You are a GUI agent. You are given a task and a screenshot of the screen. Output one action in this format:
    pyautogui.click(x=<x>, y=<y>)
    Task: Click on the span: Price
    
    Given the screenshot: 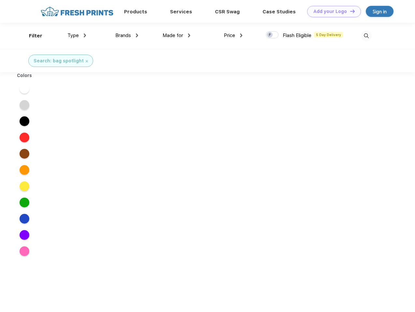 What is the action you would take?
    pyautogui.click(x=229, y=35)
    